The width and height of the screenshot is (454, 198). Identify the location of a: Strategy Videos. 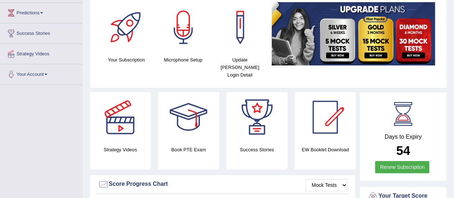
(41, 53).